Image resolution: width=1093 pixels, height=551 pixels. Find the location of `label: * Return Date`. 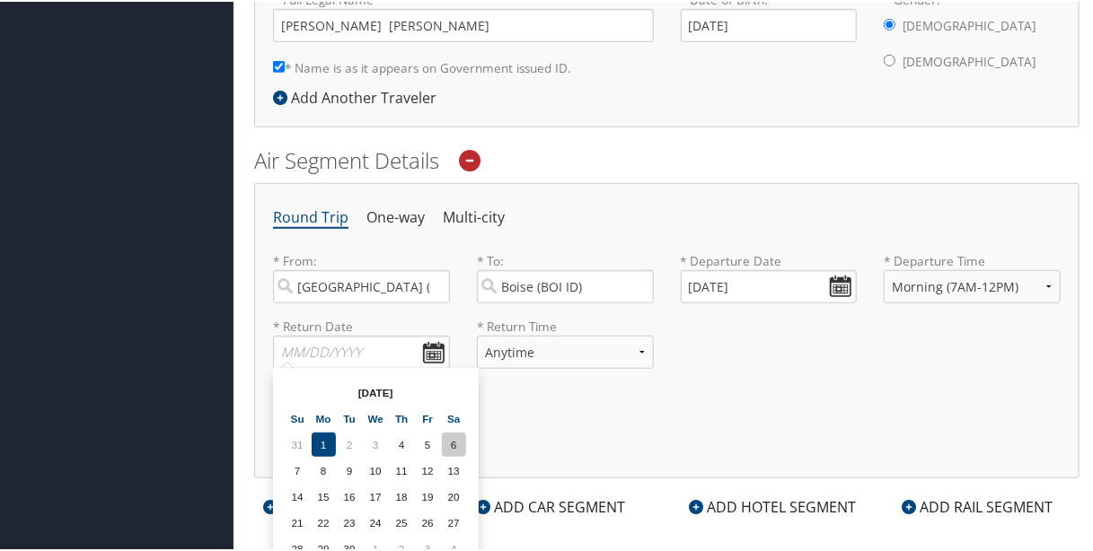

label: * Return Date is located at coordinates (361, 325).